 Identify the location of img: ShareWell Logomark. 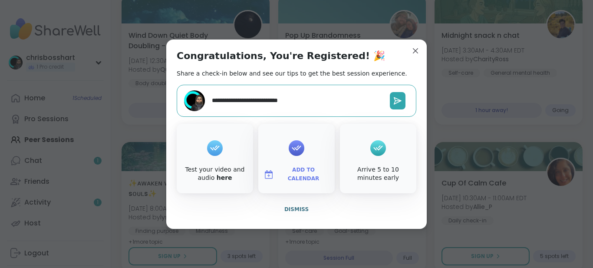
(269, 175).